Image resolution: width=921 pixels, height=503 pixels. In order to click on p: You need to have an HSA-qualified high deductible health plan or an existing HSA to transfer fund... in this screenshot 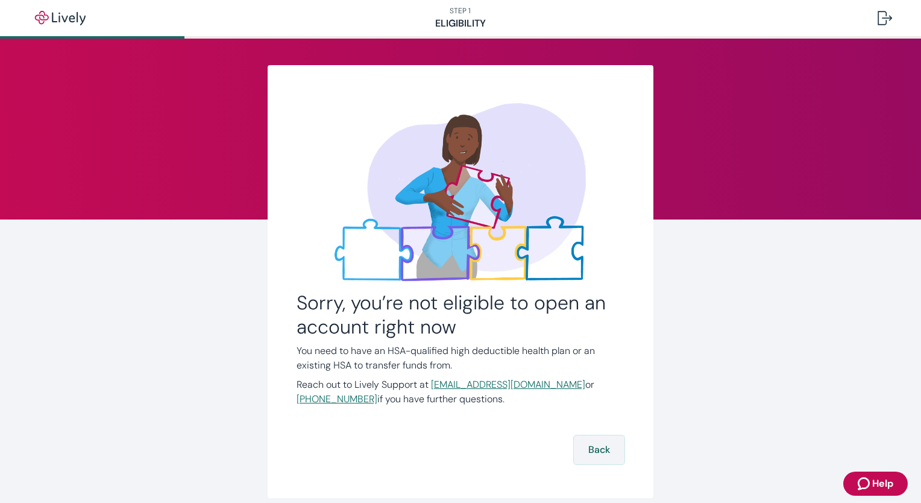, I will do `click(461, 358)`.